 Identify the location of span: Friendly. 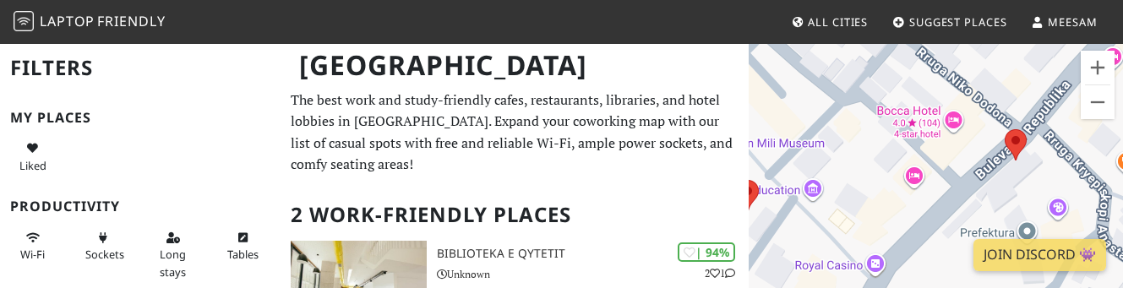
(131, 21).